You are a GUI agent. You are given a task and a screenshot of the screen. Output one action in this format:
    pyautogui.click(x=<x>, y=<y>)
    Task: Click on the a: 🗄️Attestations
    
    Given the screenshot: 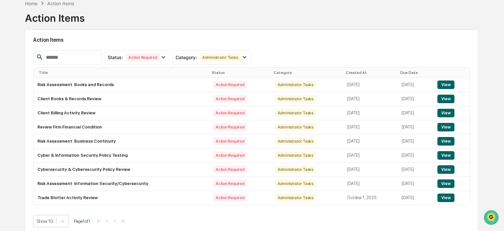 What is the action you would take?
    pyautogui.click(x=64, y=86)
    